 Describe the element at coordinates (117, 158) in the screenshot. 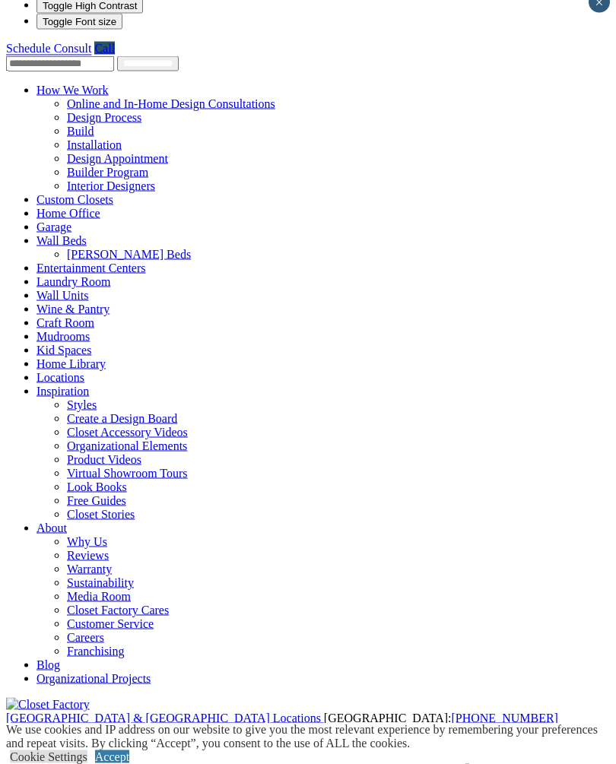

I see `a: Design Appointment` at that location.